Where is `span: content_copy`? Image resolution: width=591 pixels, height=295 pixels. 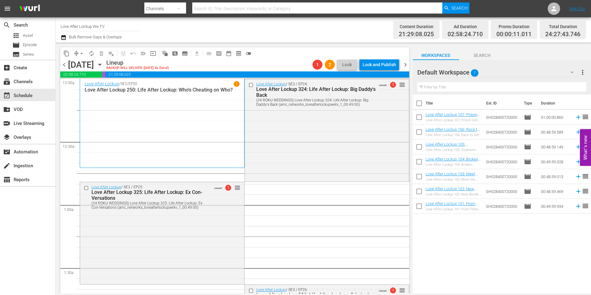
span: content_copy is located at coordinates (66, 53).